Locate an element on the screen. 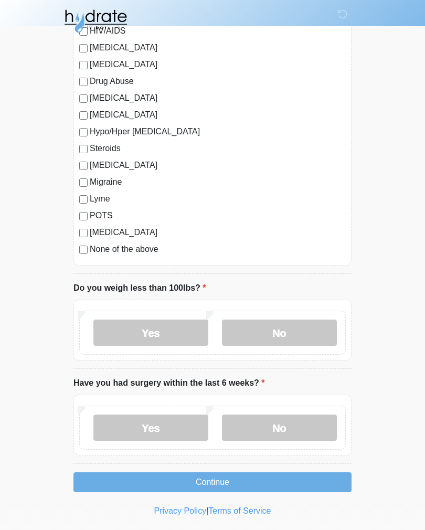  button: Continue is located at coordinates (212, 482).